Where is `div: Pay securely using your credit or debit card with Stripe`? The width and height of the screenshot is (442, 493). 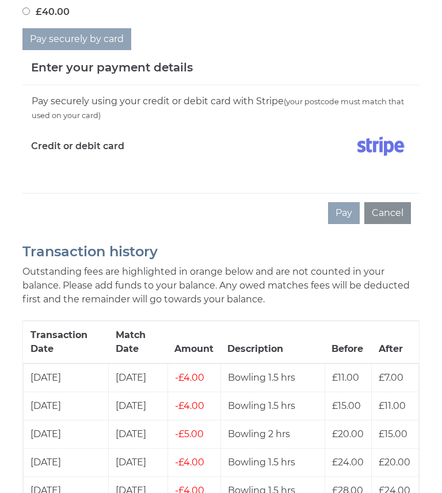 div: Pay securely using your credit or debit card with Stripe is located at coordinates (221, 108).